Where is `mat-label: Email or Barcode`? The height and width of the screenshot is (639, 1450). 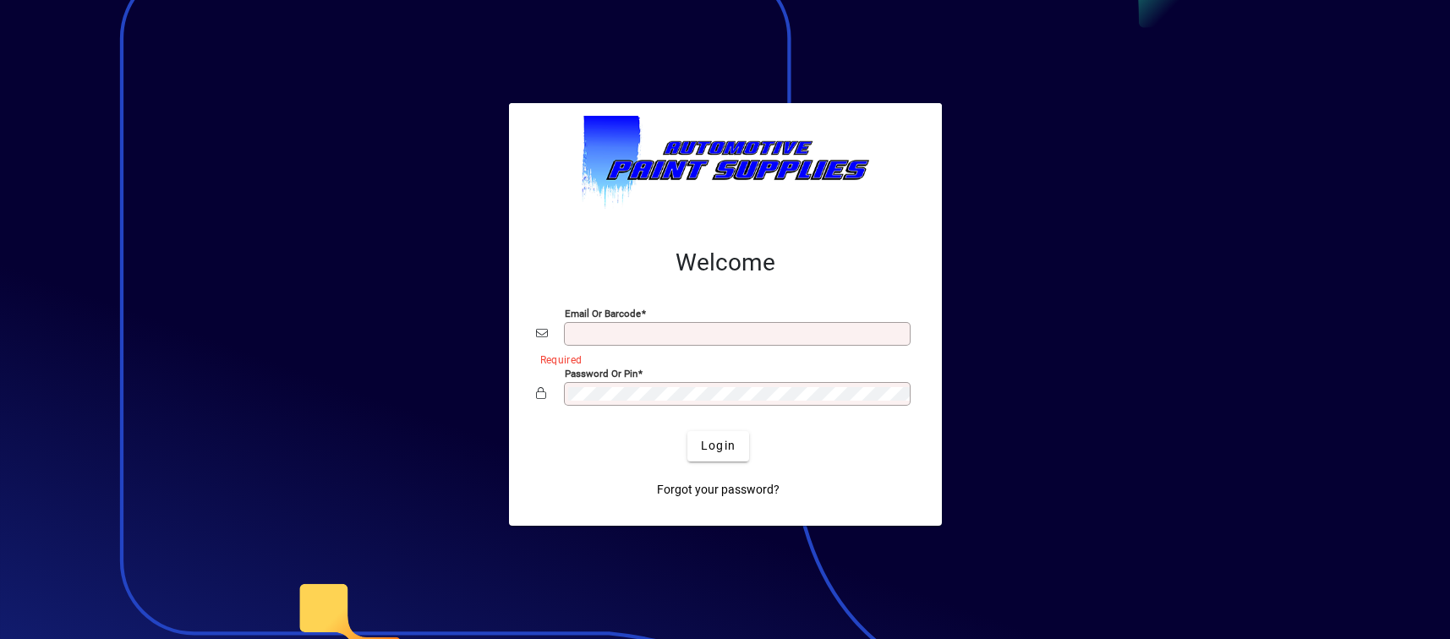
mat-label: Email or Barcode is located at coordinates (603, 313).